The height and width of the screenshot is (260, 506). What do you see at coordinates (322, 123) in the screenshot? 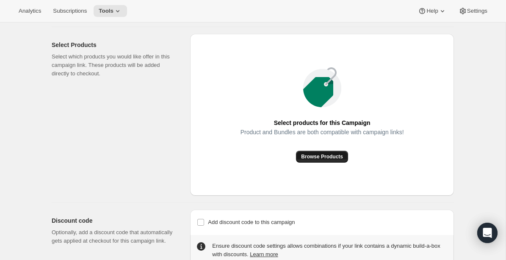
I see `span: Select products for this Campaign` at bounding box center [322, 123].